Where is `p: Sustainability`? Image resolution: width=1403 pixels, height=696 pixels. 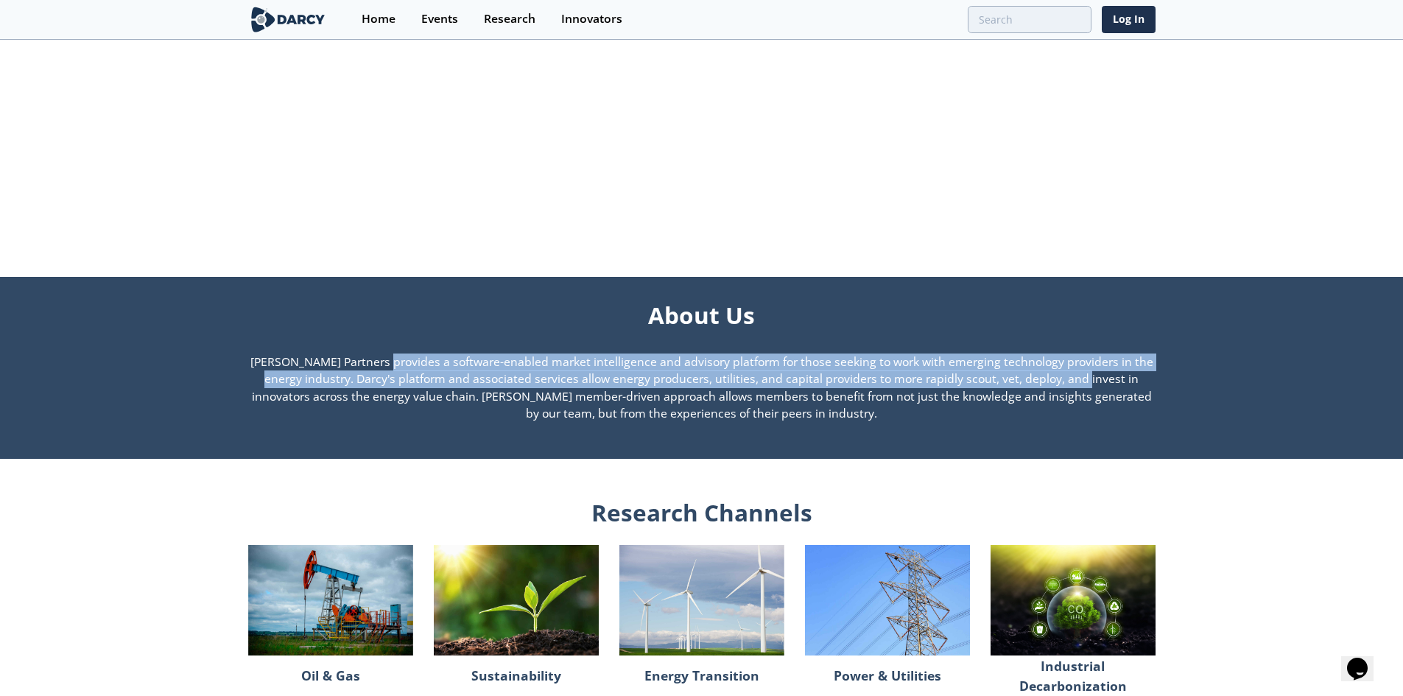
p: Sustainability is located at coordinates (516, 676).